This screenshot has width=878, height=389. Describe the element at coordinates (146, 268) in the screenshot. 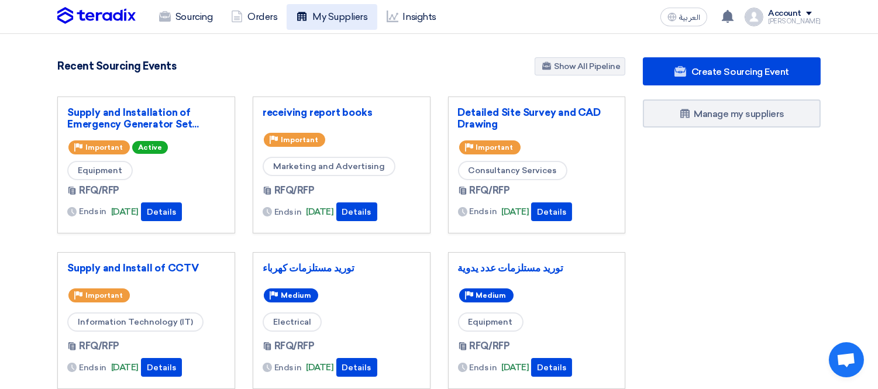

I see `a: Supply and Install of CCTV` at that location.